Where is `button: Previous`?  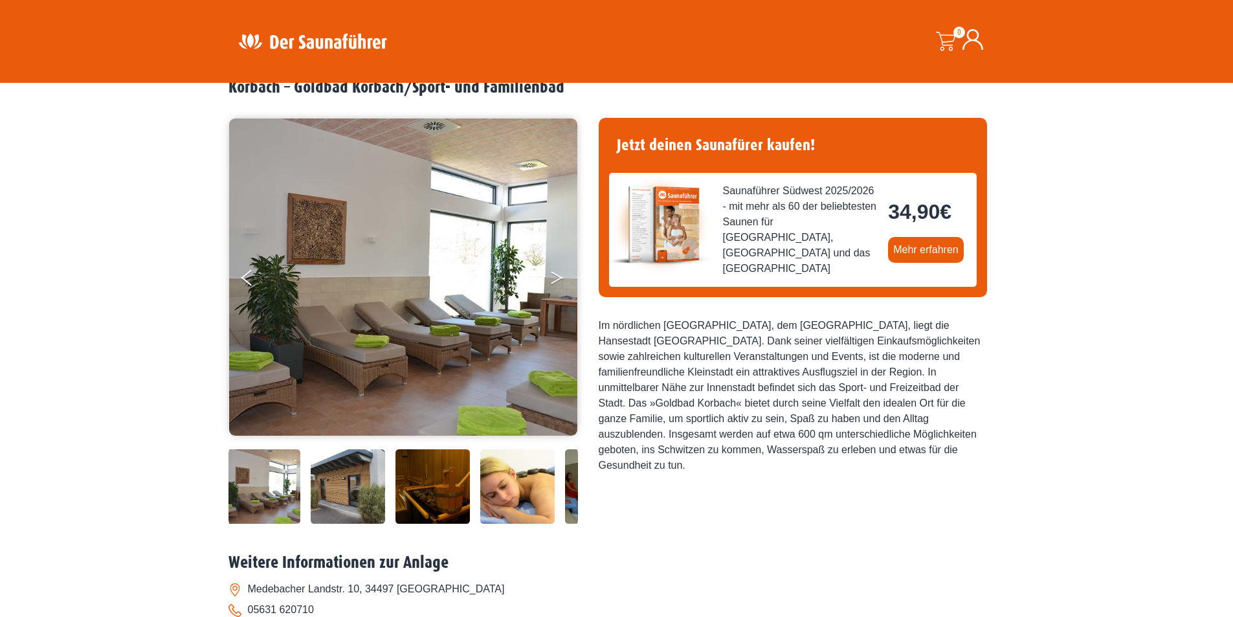 button: Previous is located at coordinates (258, 280).